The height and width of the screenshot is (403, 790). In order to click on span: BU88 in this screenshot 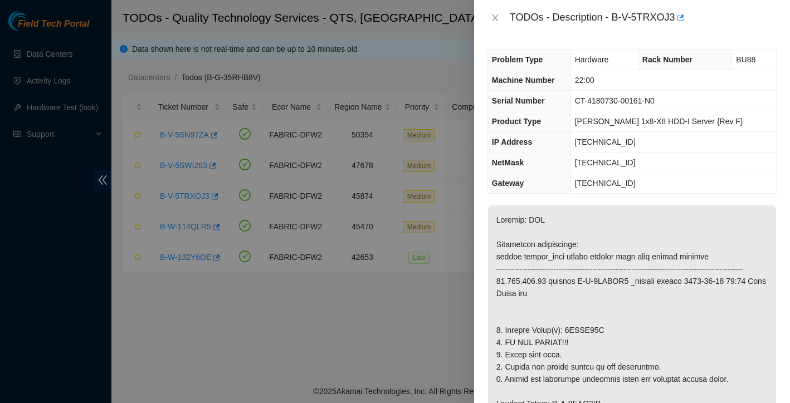, I will do `click(745, 60)`.